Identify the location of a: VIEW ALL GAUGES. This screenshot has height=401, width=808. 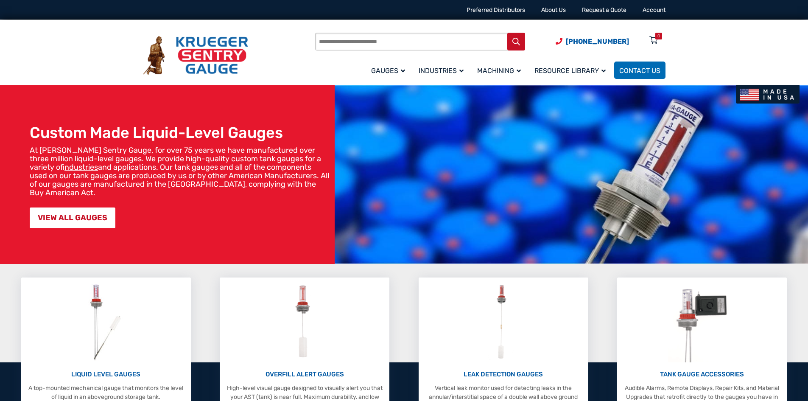
(73, 218).